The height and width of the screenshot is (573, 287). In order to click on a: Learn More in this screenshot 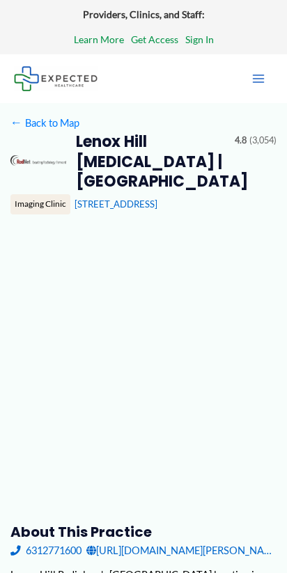, I will do `click(99, 40)`.